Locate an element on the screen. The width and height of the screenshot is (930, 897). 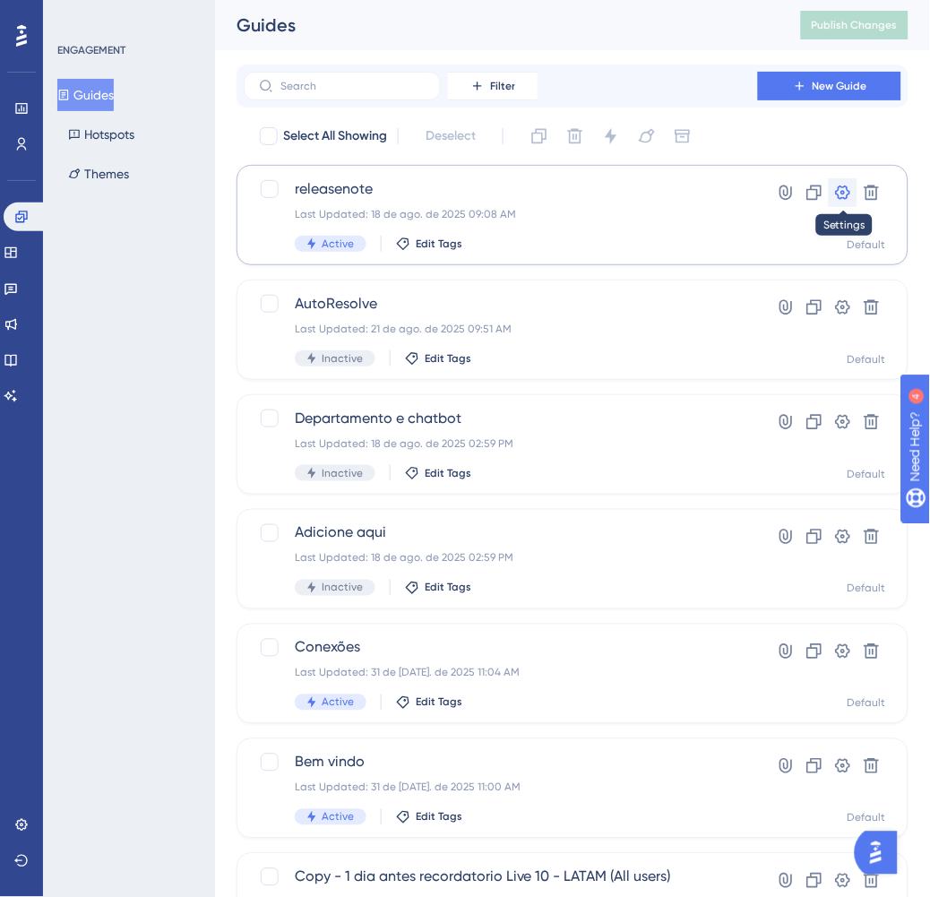
div: Last Updated: 21 de ago. de 2025 09:51 AM is located at coordinates (501, 329).